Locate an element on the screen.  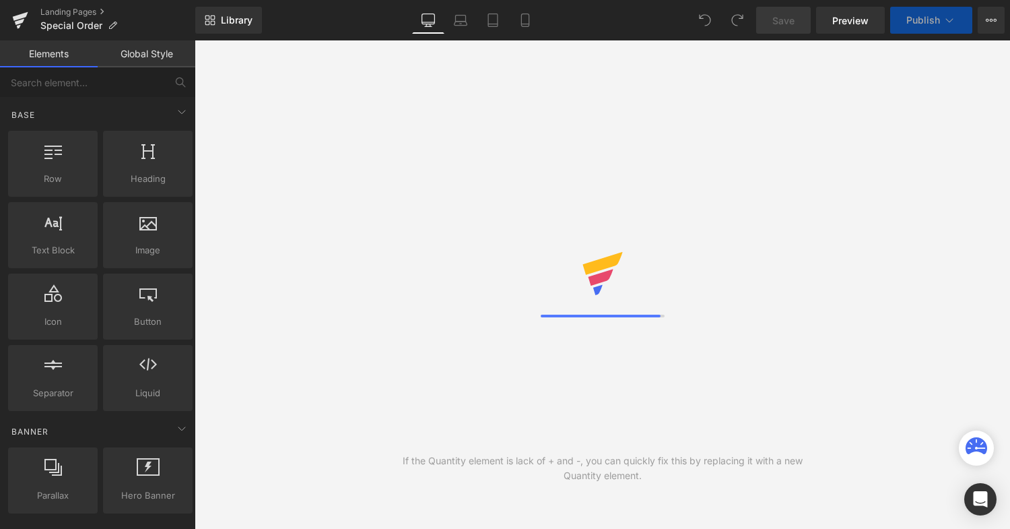
div: Open Intercom Messenger is located at coordinates (981, 499).